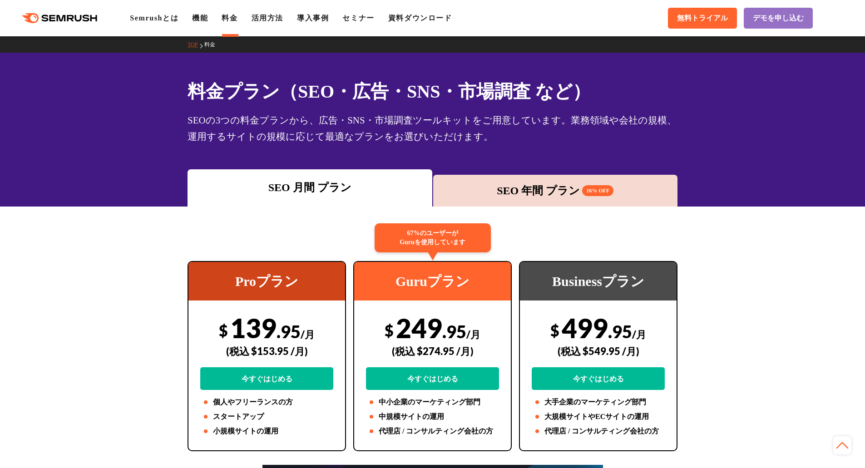  I want to click on li: 小規模サイトの運用, so click(266, 431).